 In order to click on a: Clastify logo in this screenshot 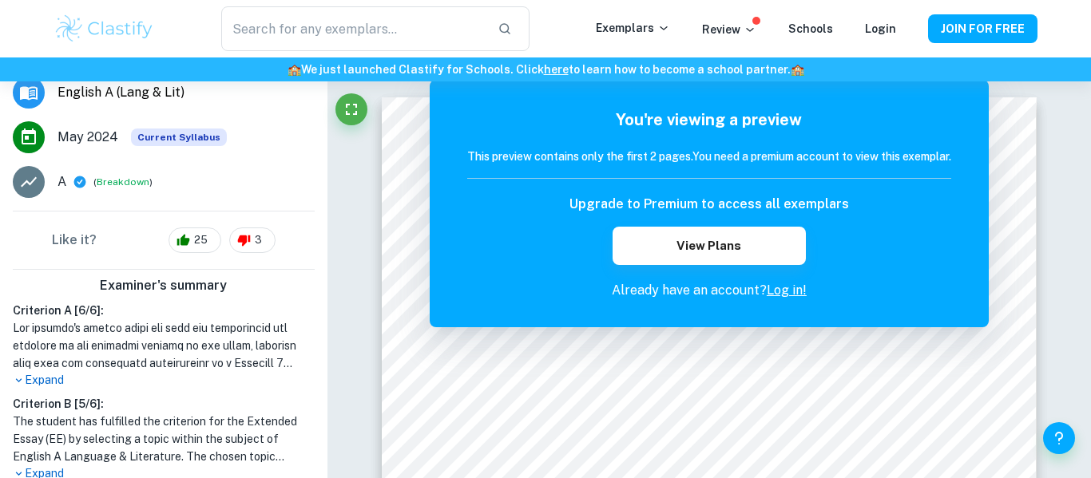, I will do `click(104, 29)`.